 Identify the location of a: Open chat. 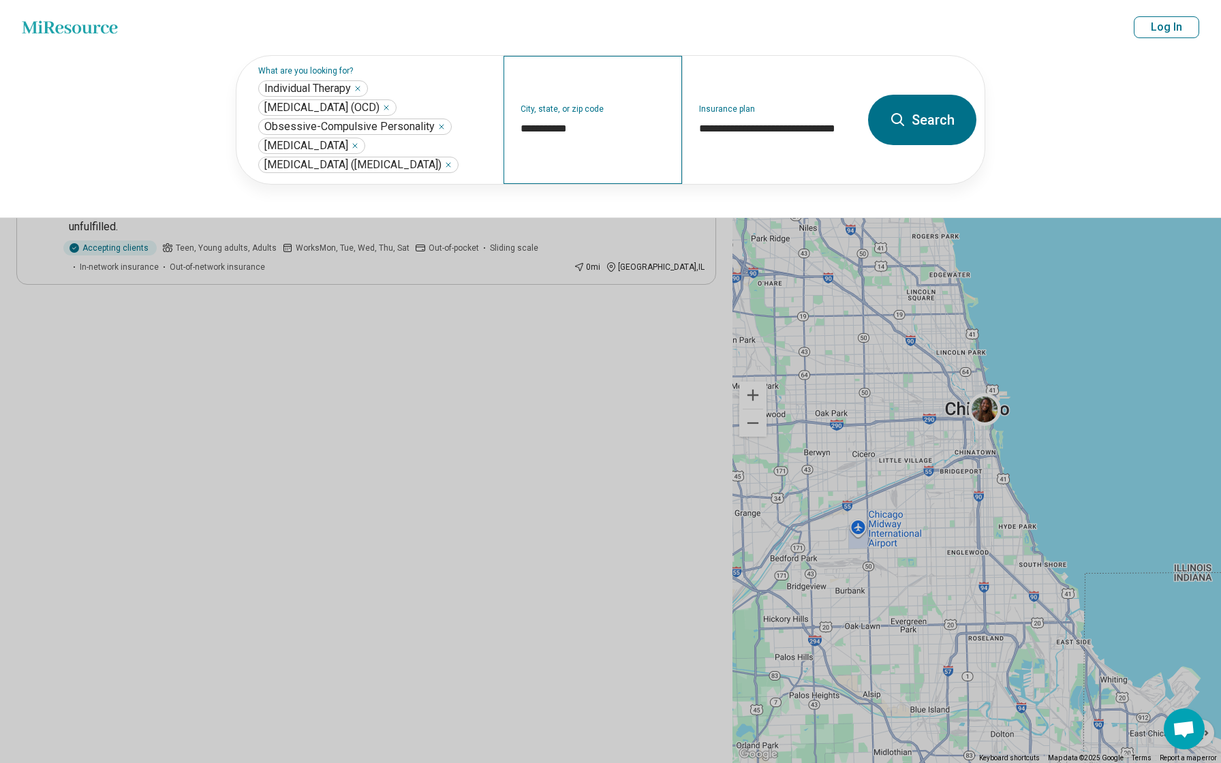
(1184, 729).